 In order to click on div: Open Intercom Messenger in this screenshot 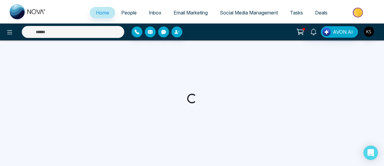, I will do `click(370, 153)`.